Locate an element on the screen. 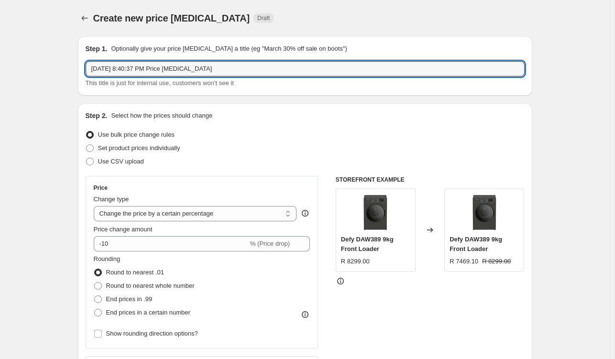 The height and width of the screenshot is (359, 615). h2: Step 2. is located at coordinates (97, 116).